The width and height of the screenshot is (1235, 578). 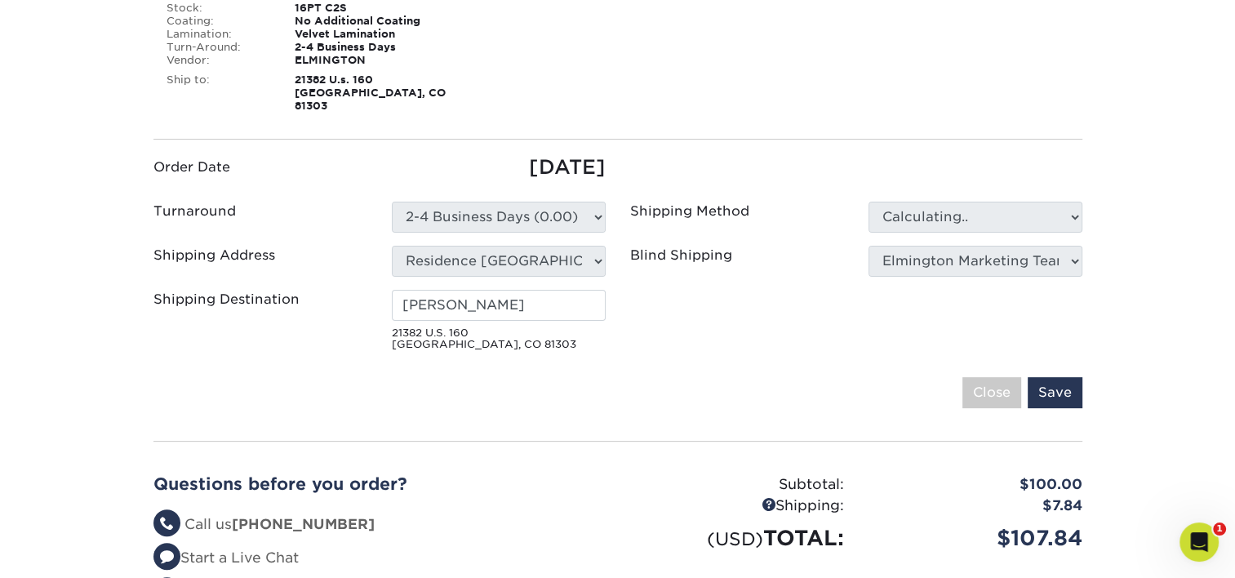 I want to click on label: Turnaround, so click(x=194, y=211).